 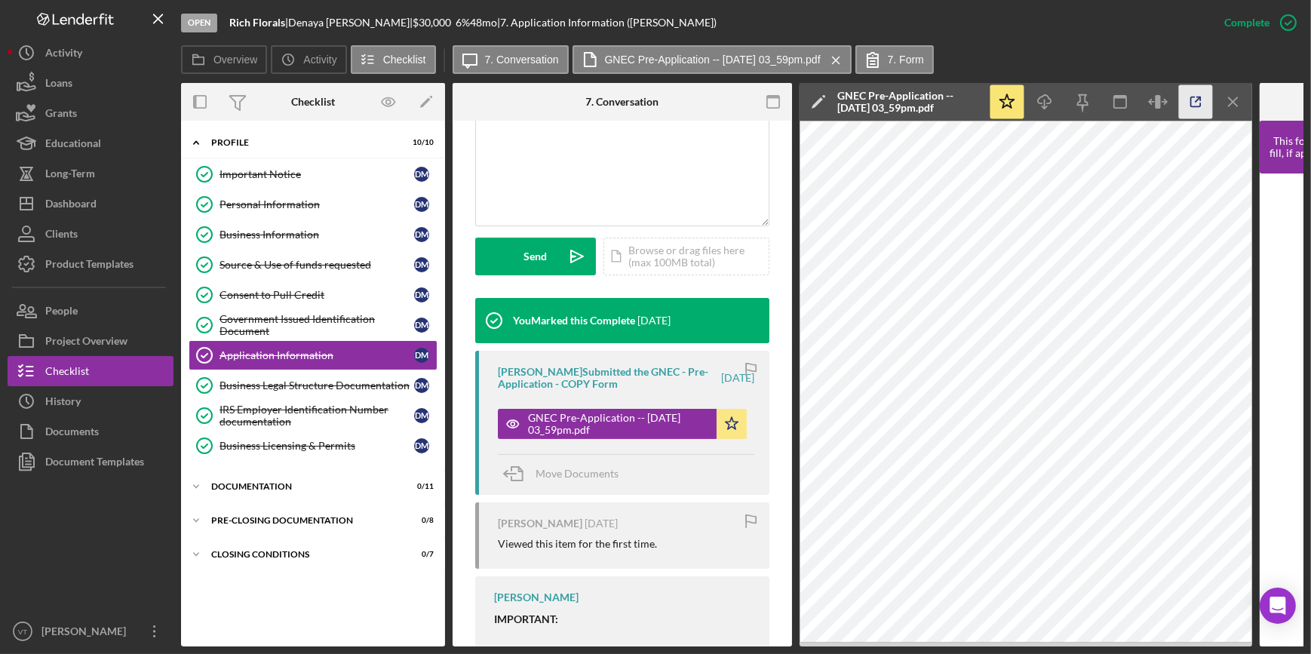 I want to click on div: Business Information, so click(x=317, y=235).